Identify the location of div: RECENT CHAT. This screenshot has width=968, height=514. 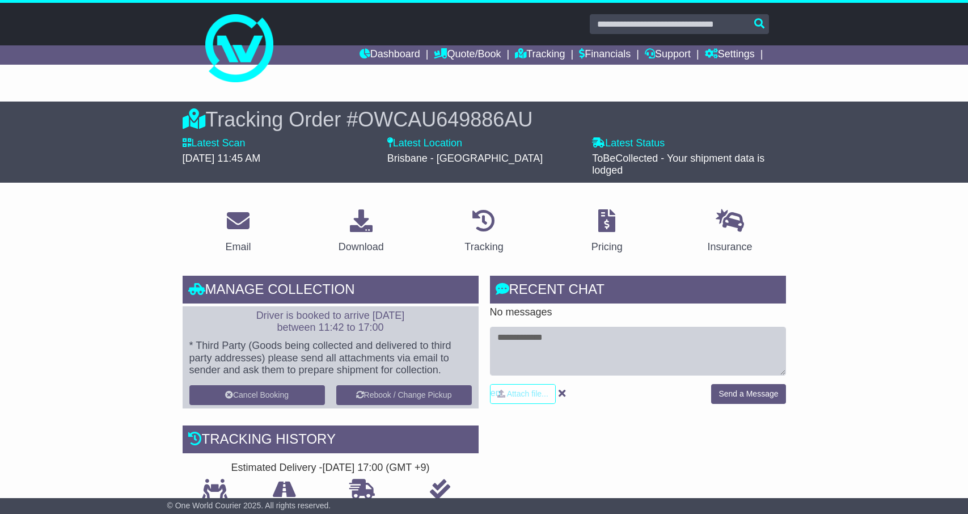
(638, 291).